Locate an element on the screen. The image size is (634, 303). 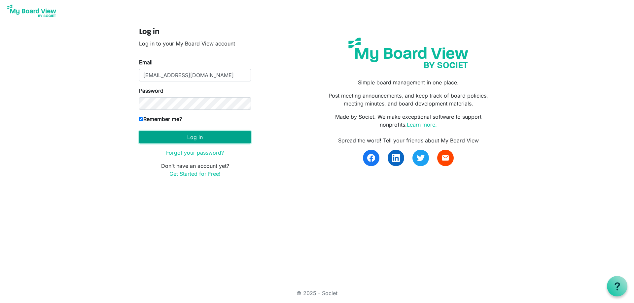
p: Simple board management in one place. is located at coordinates (408, 83).